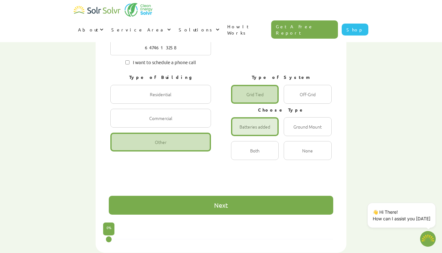  What do you see at coordinates (163, 61) in the screenshot?
I see `span: I want to schedule a phone call` at bounding box center [163, 61].